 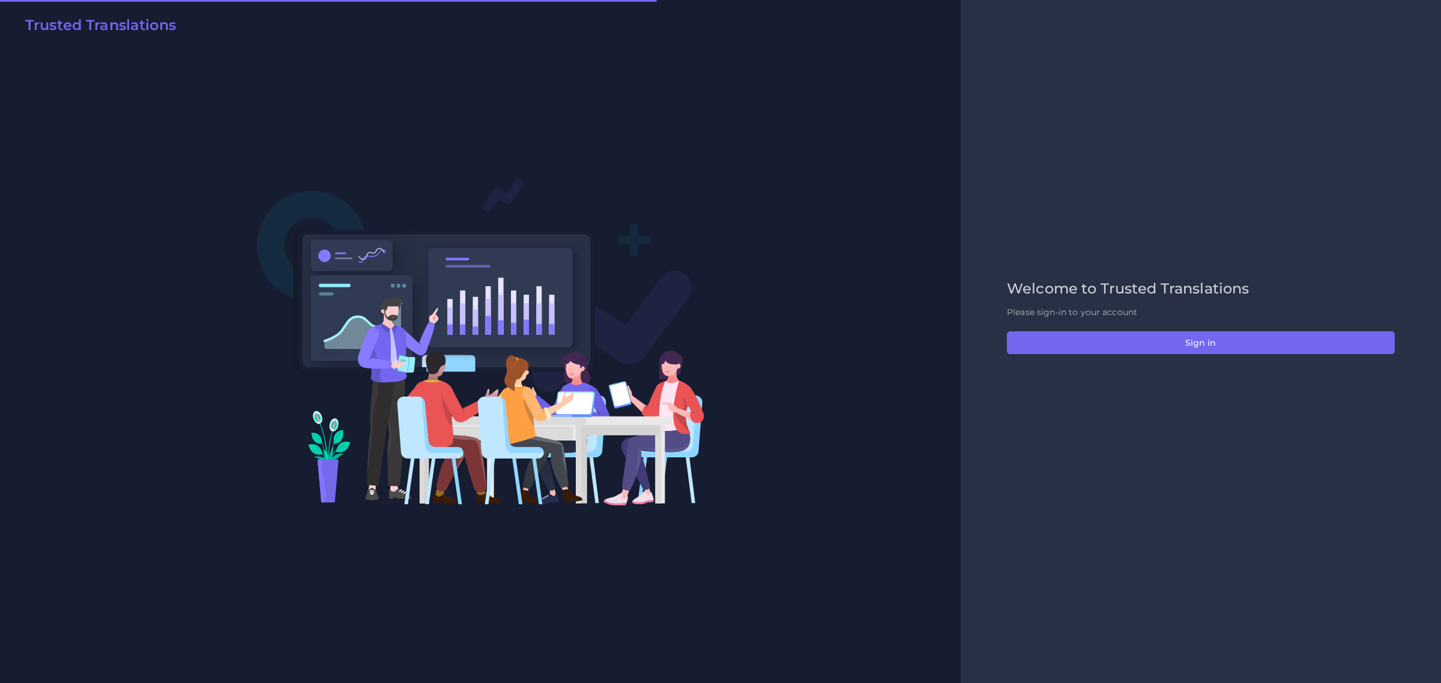 What do you see at coordinates (1201, 289) in the screenshot?
I see `h2: Welcome to Trusted Translations` at bounding box center [1201, 289].